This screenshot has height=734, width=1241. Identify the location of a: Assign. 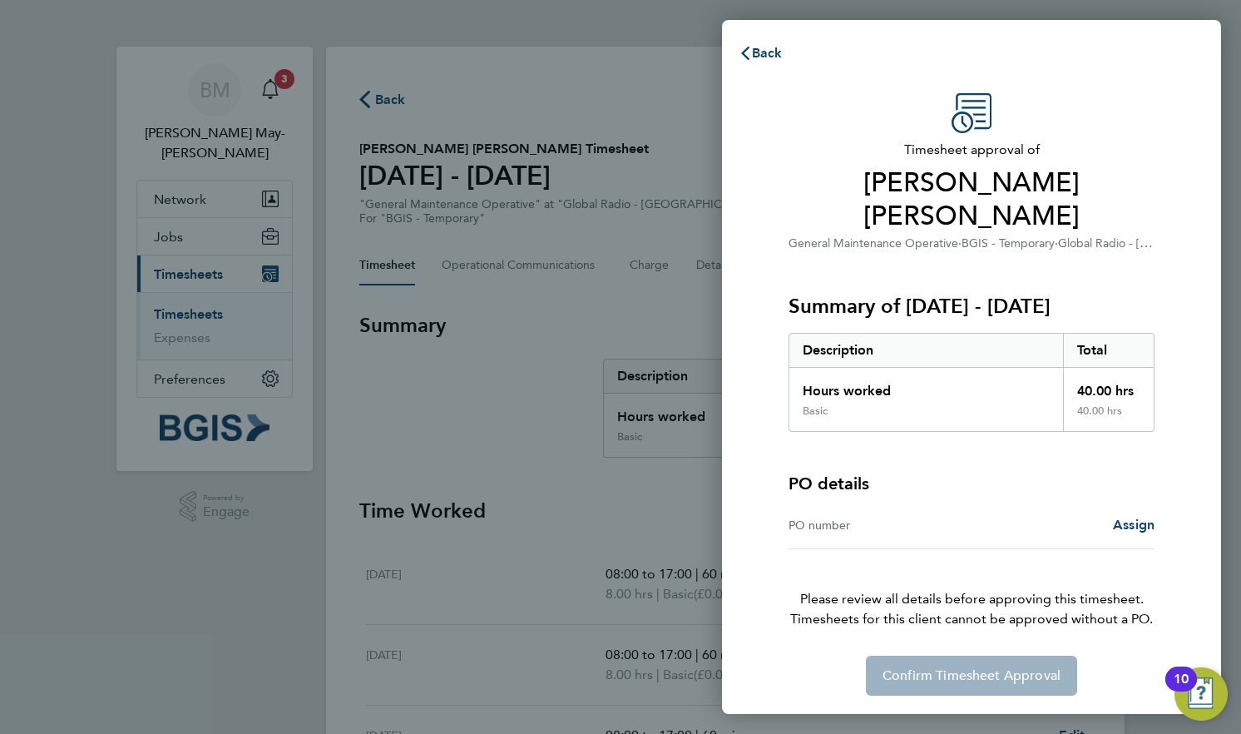
(1134, 525).